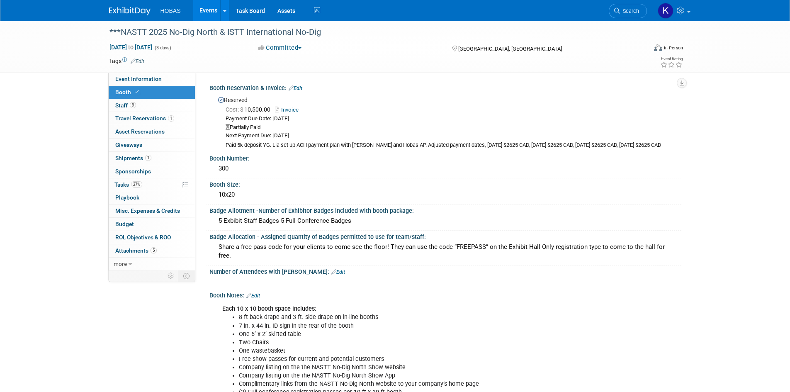  Describe the element at coordinates (152, 118) in the screenshot. I see `a: Travel Reservations1` at that location.